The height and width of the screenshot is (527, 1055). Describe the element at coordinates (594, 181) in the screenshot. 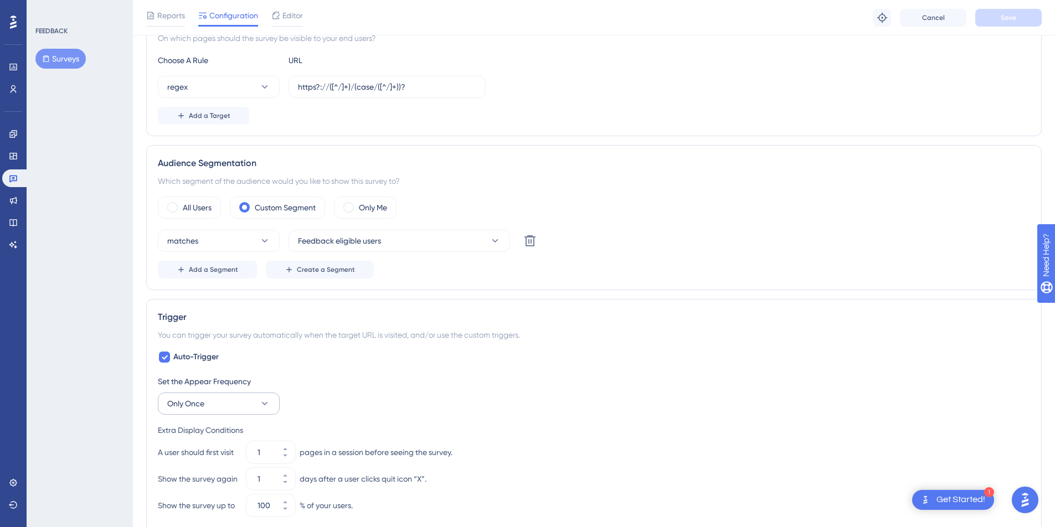

I see `div: Which segment of the audience would you like to show this survey to?` at that location.